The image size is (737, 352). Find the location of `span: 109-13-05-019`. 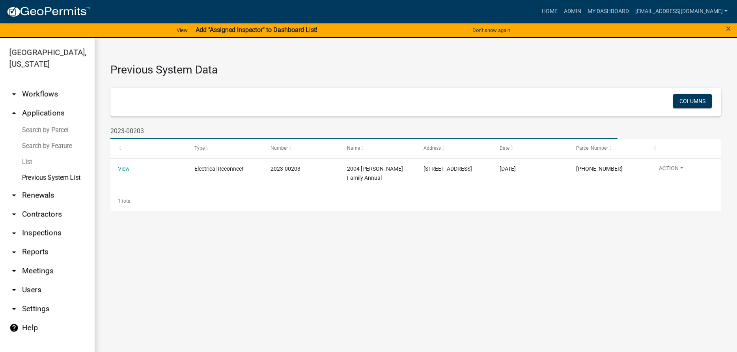

span: 109-13-05-019 is located at coordinates (600, 168).